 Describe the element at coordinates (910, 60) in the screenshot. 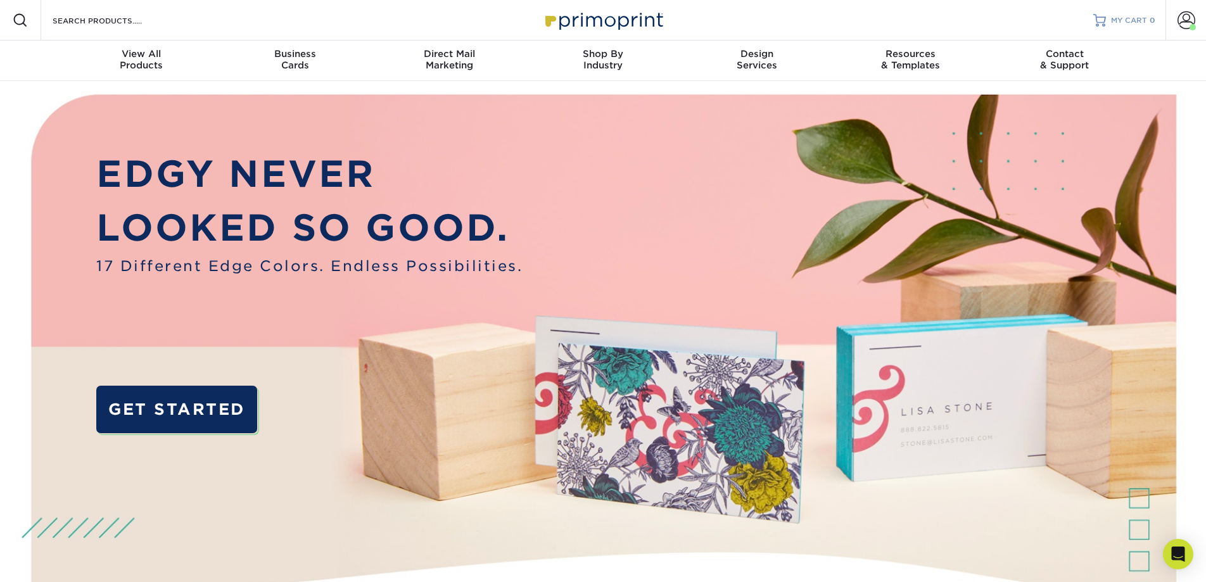

I see `div: & Templates` at that location.